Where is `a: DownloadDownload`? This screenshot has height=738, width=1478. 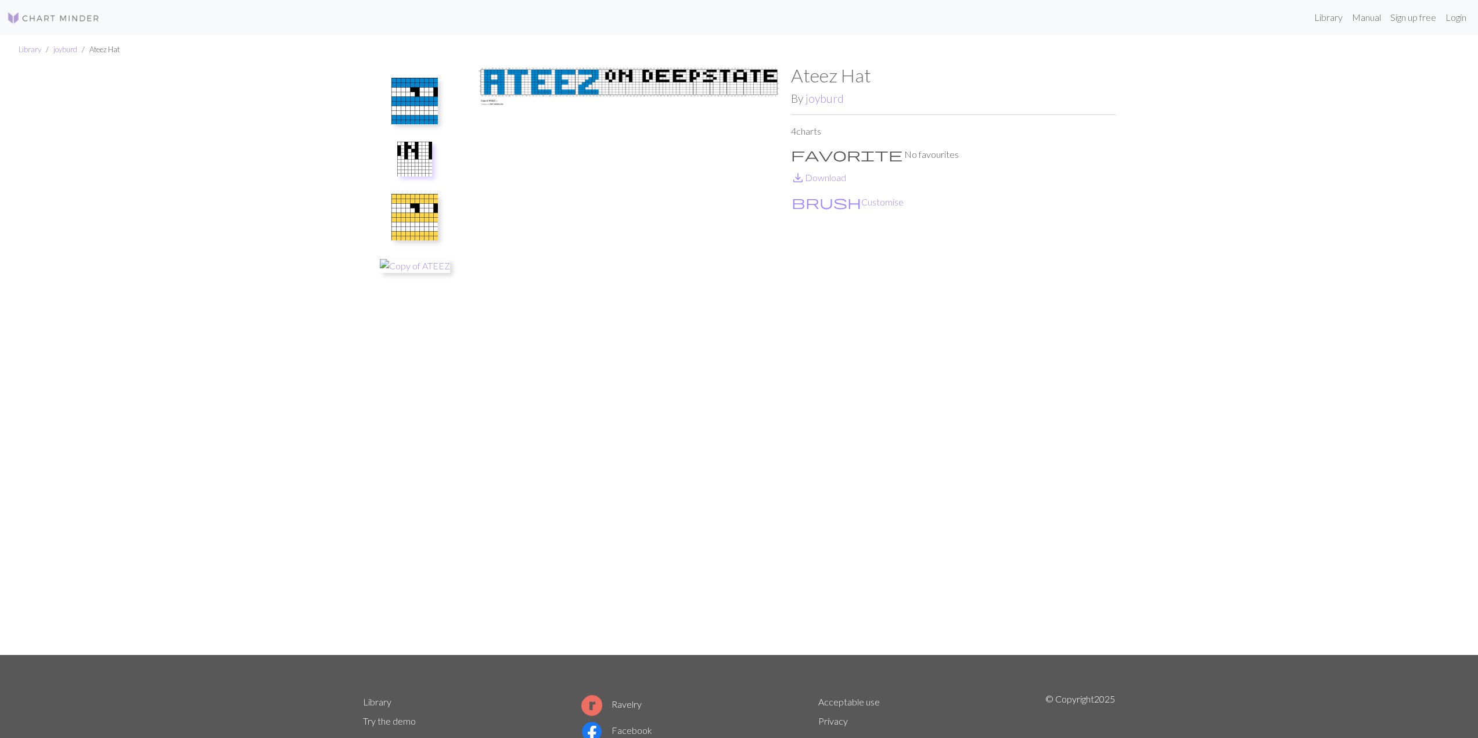
a: DownloadDownload is located at coordinates (818, 177).